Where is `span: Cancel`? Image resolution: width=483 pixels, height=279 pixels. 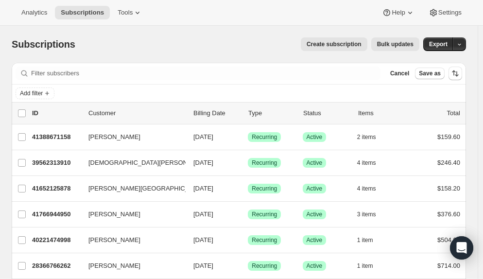 span: Cancel is located at coordinates (400, 73).